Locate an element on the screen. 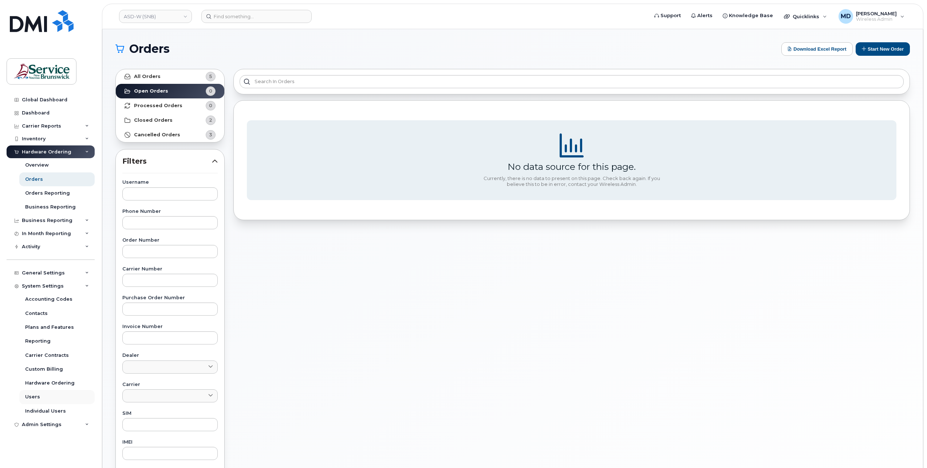  label: Phone Number is located at coordinates (170, 211).